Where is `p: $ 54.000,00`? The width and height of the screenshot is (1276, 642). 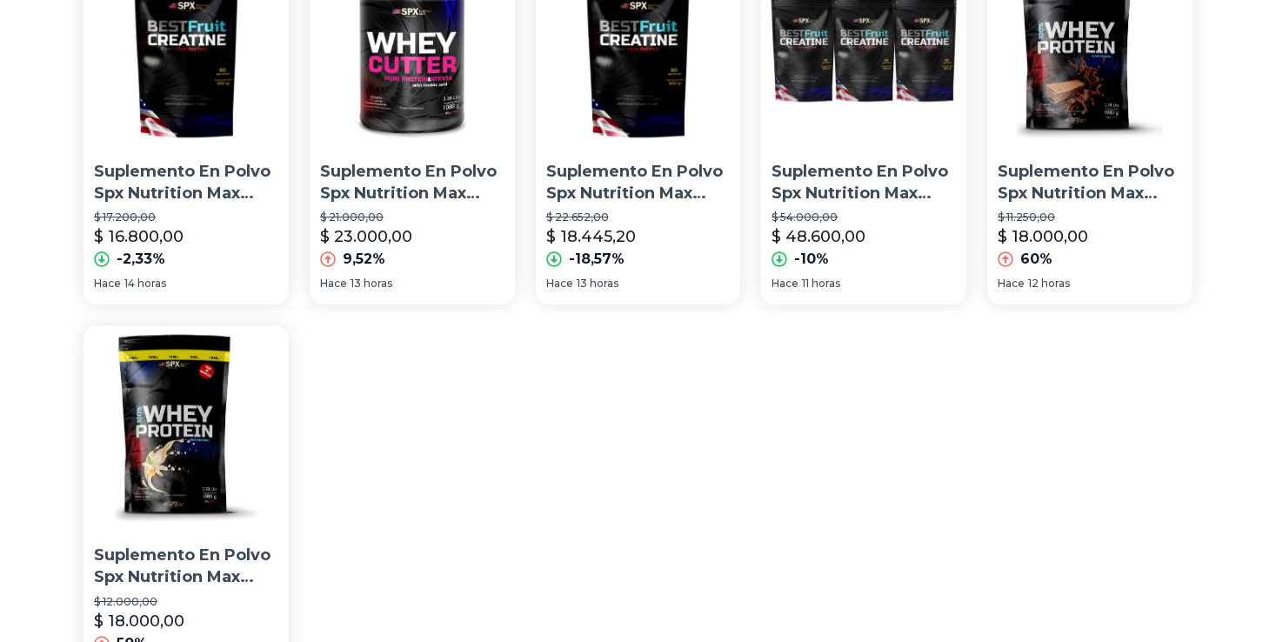 p: $ 54.000,00 is located at coordinates (864, 217).